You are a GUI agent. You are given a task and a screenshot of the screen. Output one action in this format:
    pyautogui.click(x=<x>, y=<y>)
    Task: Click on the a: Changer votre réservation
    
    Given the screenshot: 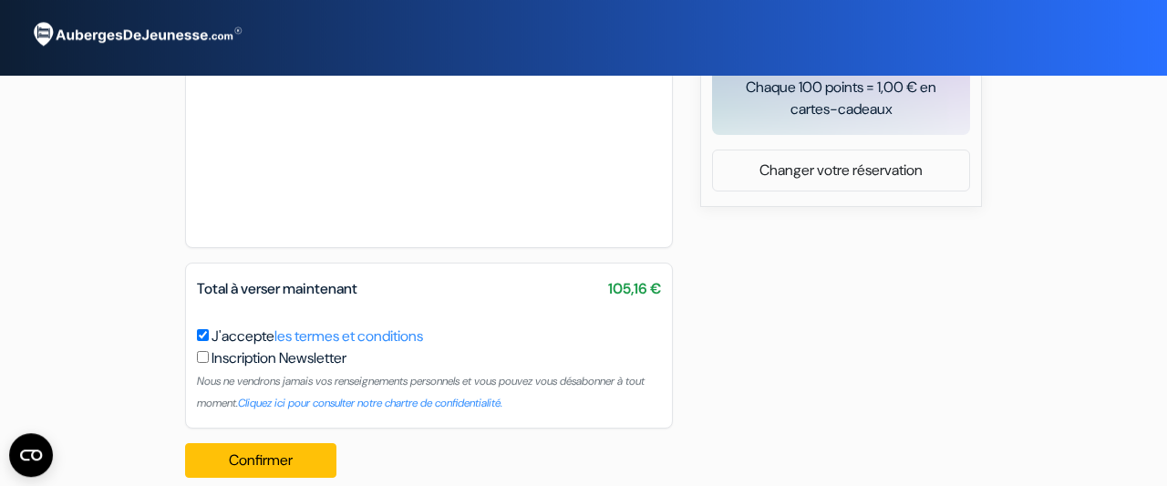 What is the action you would take?
    pyautogui.click(x=841, y=171)
    